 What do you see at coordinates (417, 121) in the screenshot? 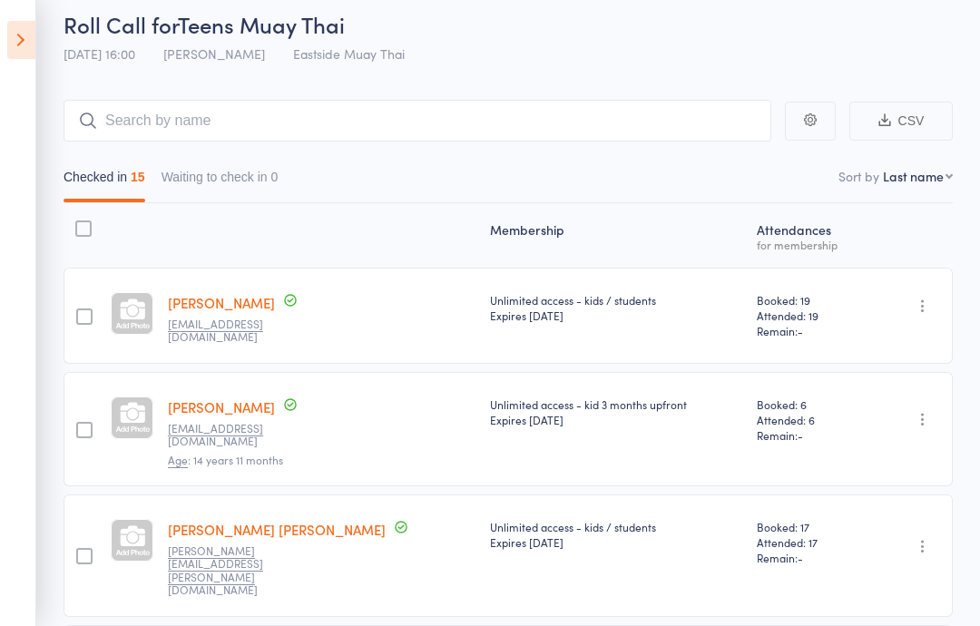
I see `input: Search by name` at bounding box center [417, 121].